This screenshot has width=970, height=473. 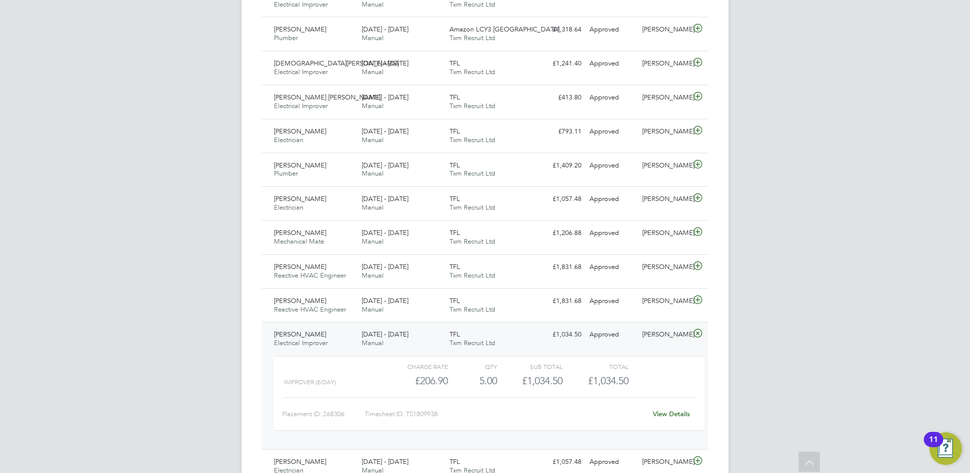 I want to click on div: £1,318.64, so click(x=559, y=29).